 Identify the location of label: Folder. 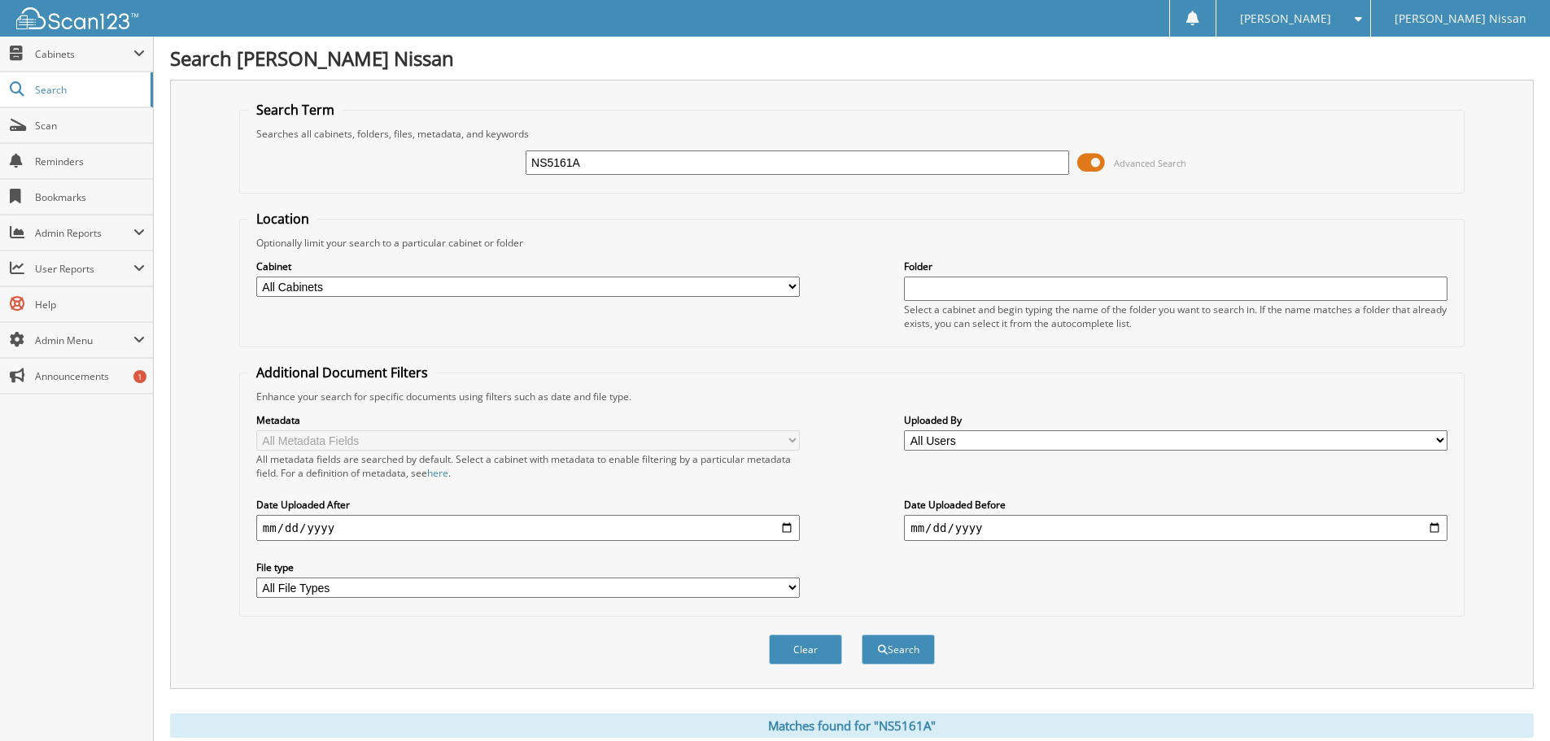
(1176, 266).